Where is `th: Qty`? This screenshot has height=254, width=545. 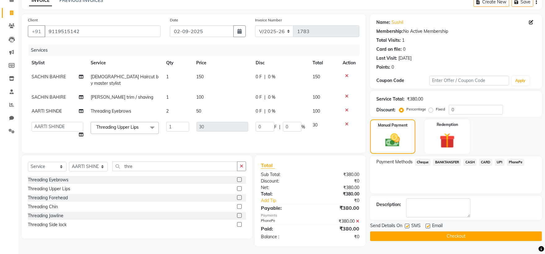
th: Qty is located at coordinates (178, 63).